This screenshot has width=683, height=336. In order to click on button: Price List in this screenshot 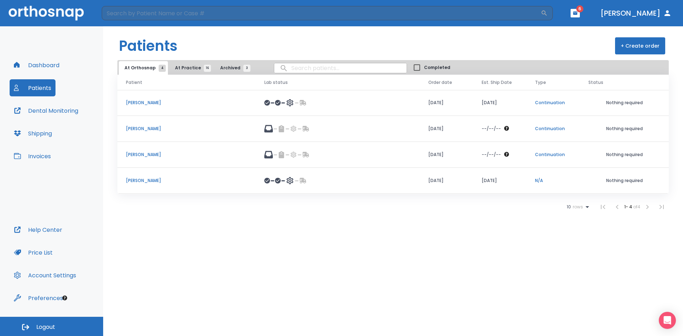, I will do `click(33, 252)`.